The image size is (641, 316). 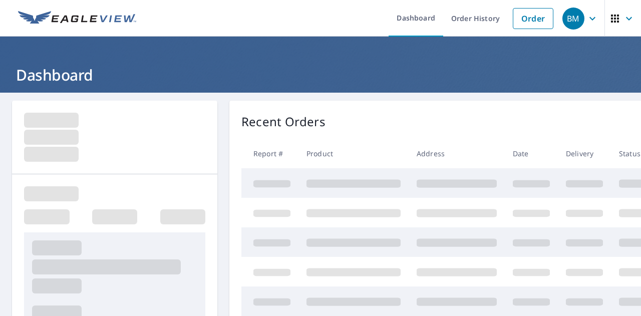 What do you see at coordinates (320, 75) in the screenshot?
I see `h1: Dashboard` at bounding box center [320, 75].